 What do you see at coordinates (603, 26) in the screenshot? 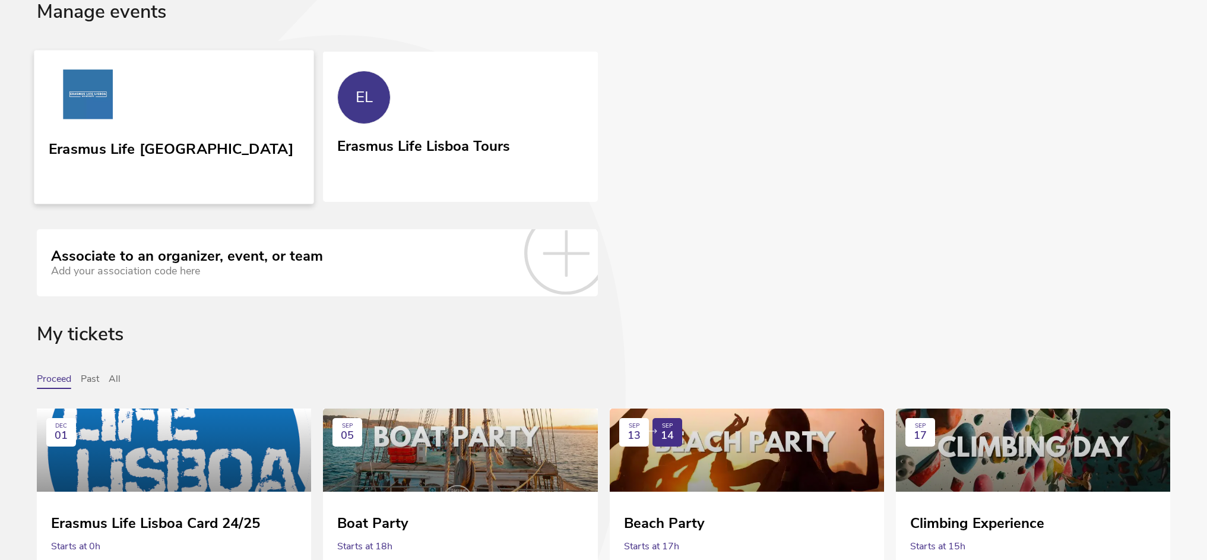
I see `div: Manage events` at bounding box center [603, 26].